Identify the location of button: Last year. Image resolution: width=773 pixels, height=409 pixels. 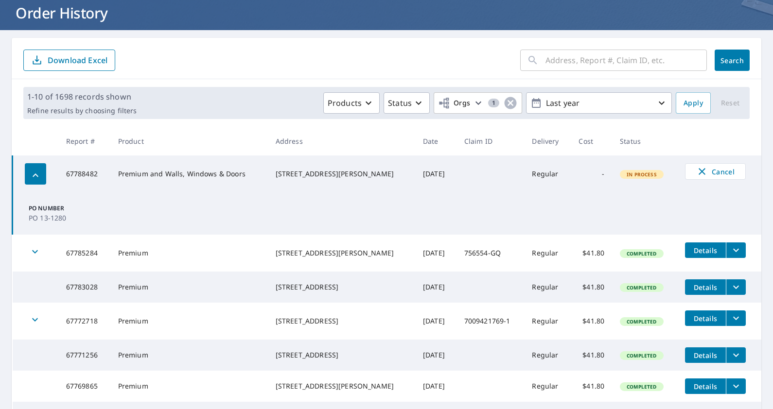
(599, 103).